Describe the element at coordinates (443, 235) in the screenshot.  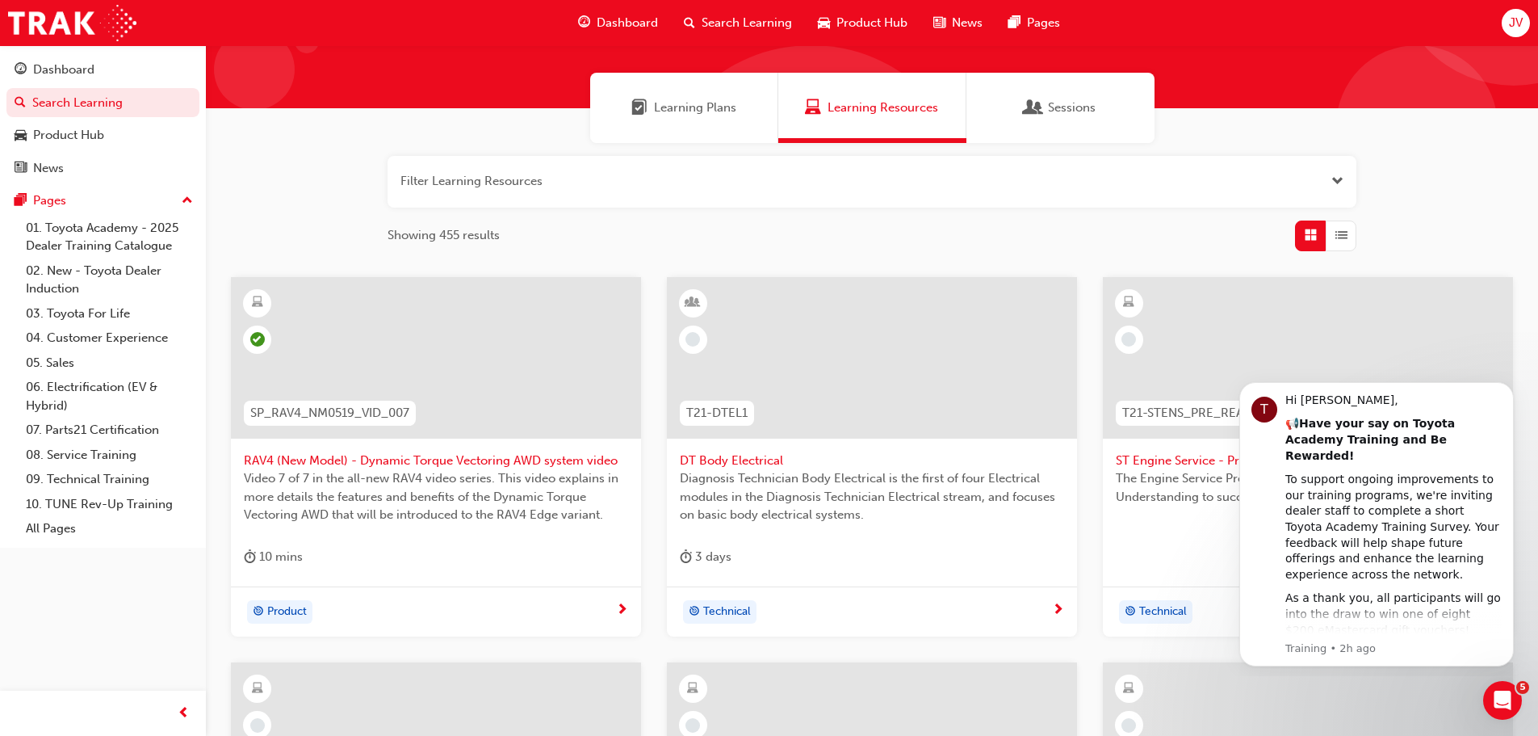
I see `span: Showing 455 results` at that location.